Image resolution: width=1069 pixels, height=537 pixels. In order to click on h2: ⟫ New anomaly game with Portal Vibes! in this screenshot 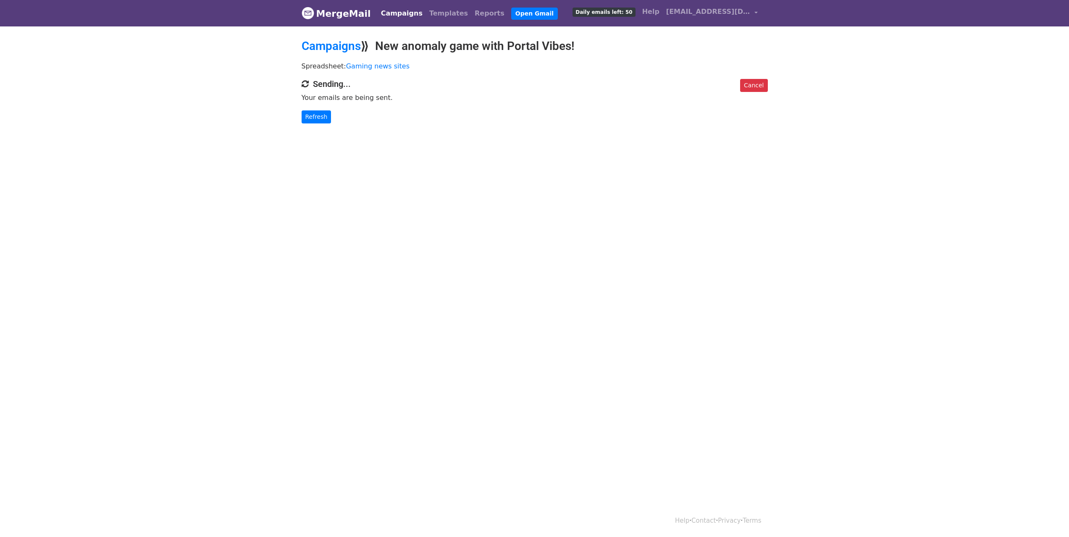, I will do `click(535, 46)`.